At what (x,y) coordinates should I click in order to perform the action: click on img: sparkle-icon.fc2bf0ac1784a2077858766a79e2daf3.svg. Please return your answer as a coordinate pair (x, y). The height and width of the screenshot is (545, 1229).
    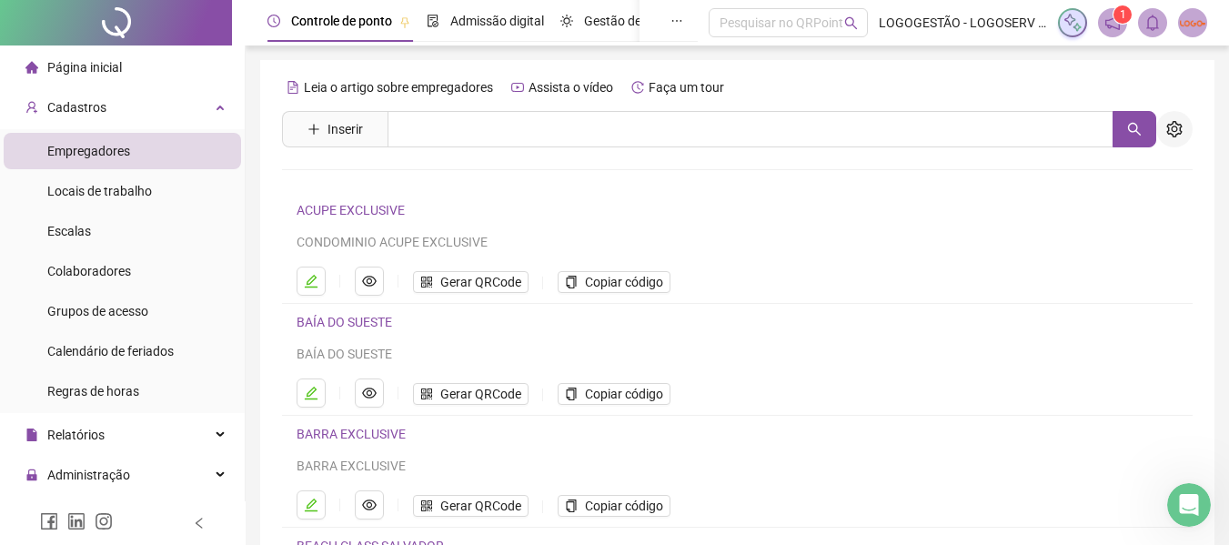
    Looking at the image, I should click on (1073, 23).